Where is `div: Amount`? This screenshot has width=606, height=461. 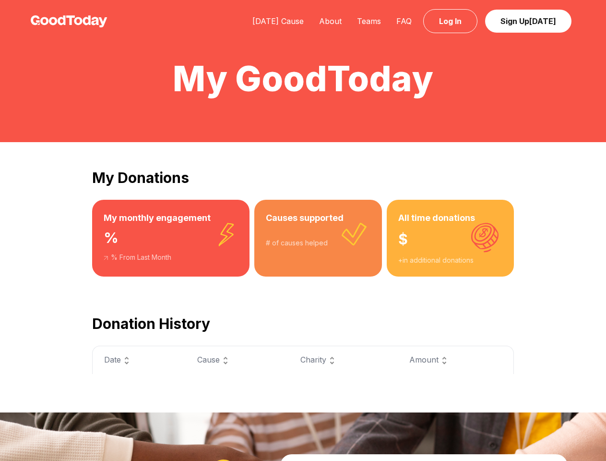 div: Amount is located at coordinates (456, 360).